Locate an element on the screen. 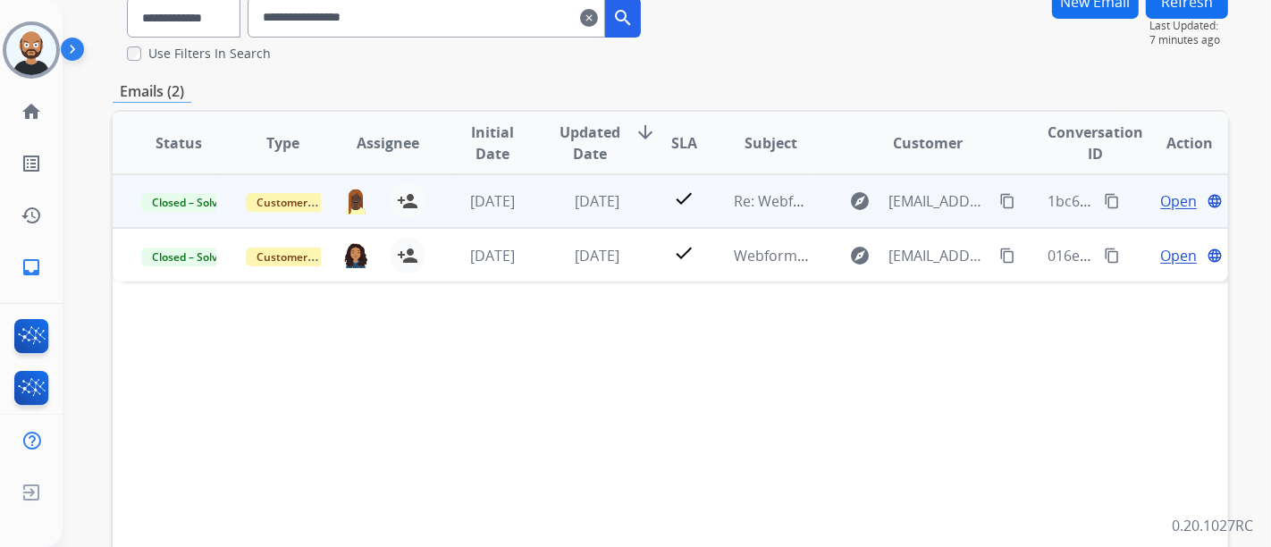 The height and width of the screenshot is (547, 1271). mat-icon: clear is located at coordinates (589, 18).